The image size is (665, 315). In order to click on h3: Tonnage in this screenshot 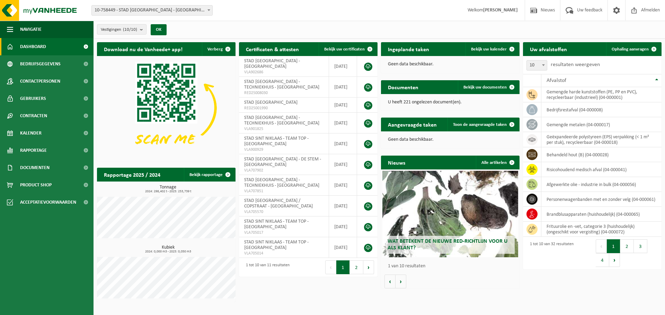, I will do `click(168, 189)`.